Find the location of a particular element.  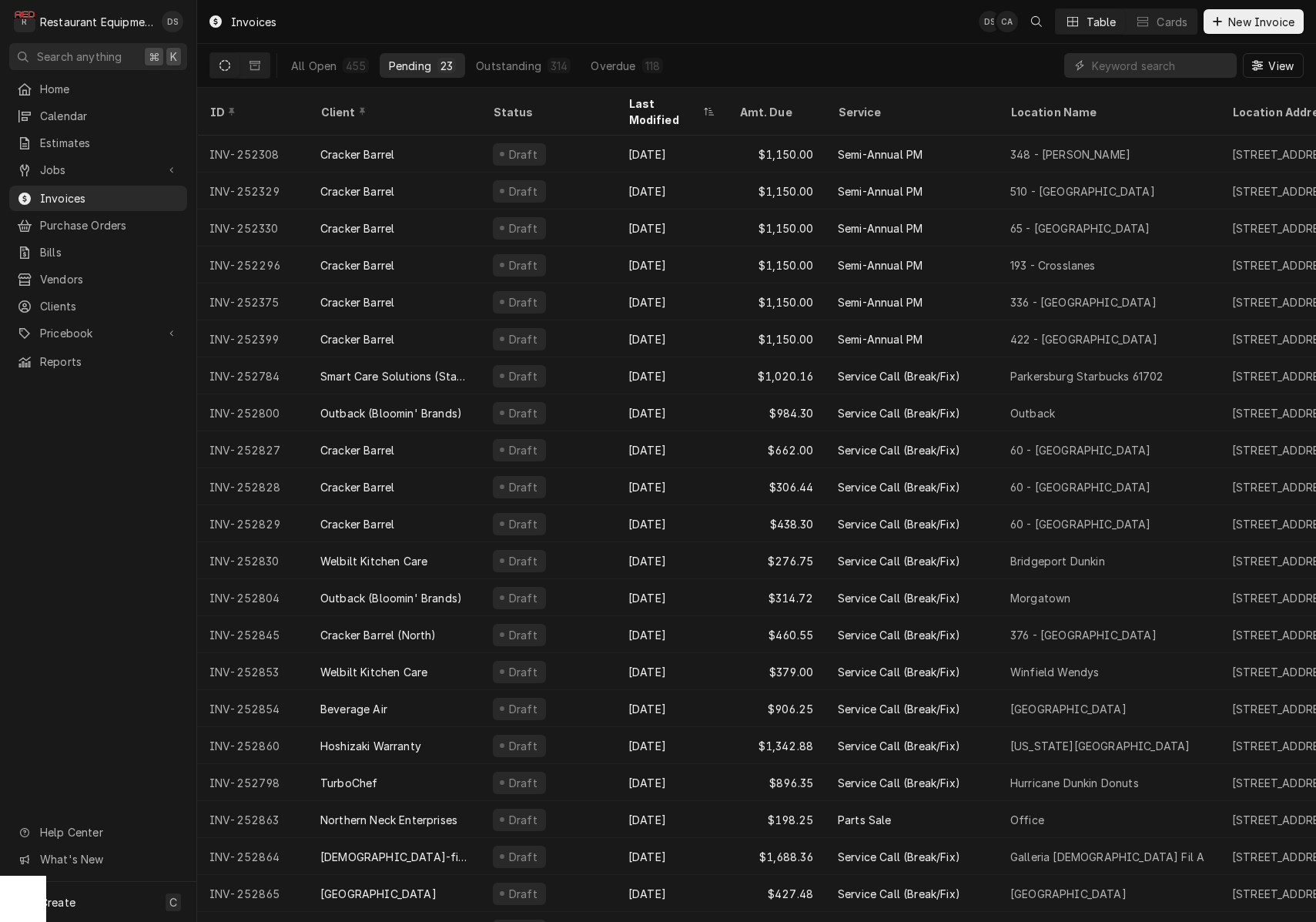

div: Hoshizaki Warranty is located at coordinates (371, 746).